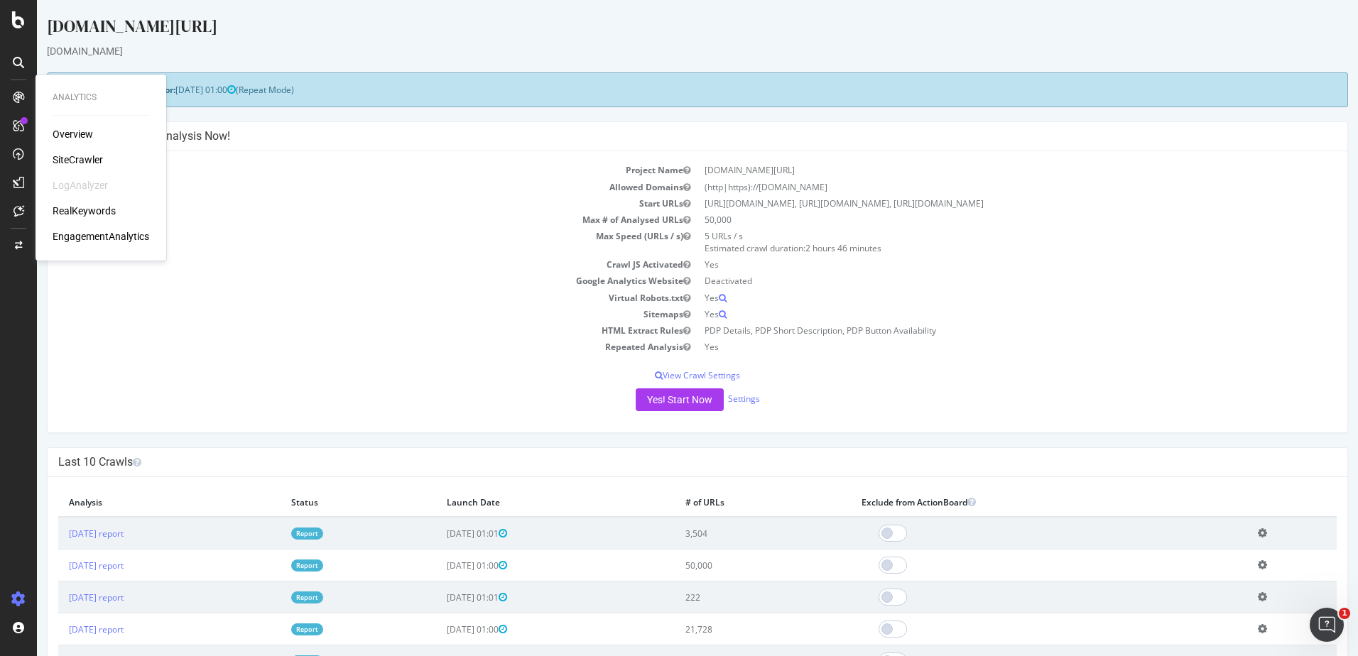 The height and width of the screenshot is (656, 1358). Describe the element at coordinates (518, 502) in the screenshot. I see `th: Launch Date` at that location.